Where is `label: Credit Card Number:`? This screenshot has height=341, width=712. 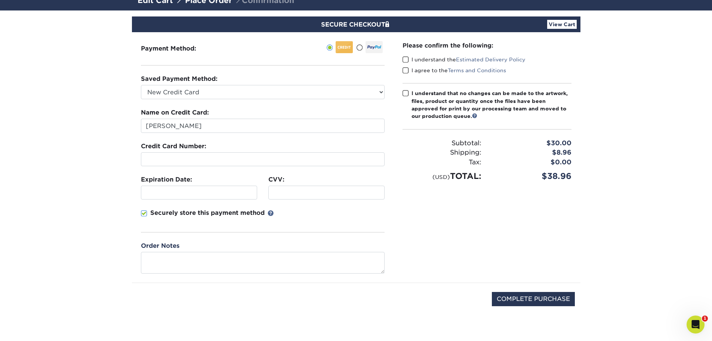 label: Credit Card Number: is located at coordinates (174, 146).